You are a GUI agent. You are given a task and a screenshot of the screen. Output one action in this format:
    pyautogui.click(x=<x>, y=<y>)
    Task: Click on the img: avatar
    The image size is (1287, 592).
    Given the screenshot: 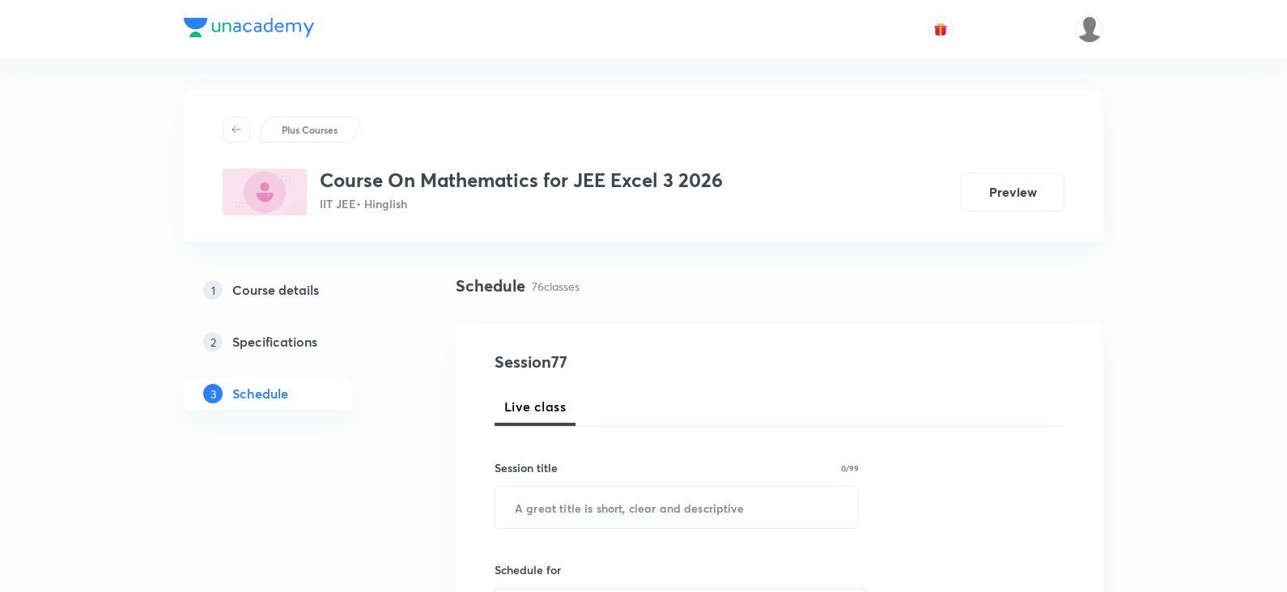 What is the action you would take?
    pyautogui.click(x=941, y=29)
    